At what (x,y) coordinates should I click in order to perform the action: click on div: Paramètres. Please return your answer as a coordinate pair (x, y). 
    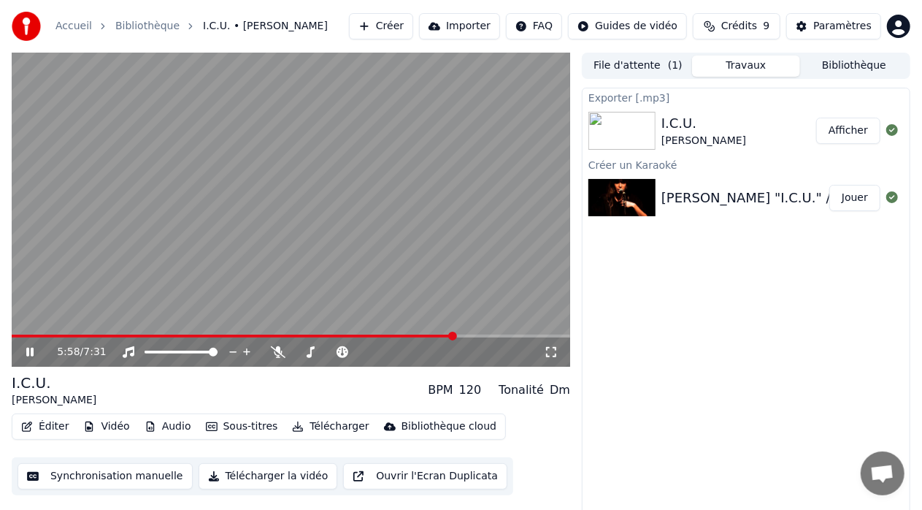
    Looking at the image, I should click on (843, 26).